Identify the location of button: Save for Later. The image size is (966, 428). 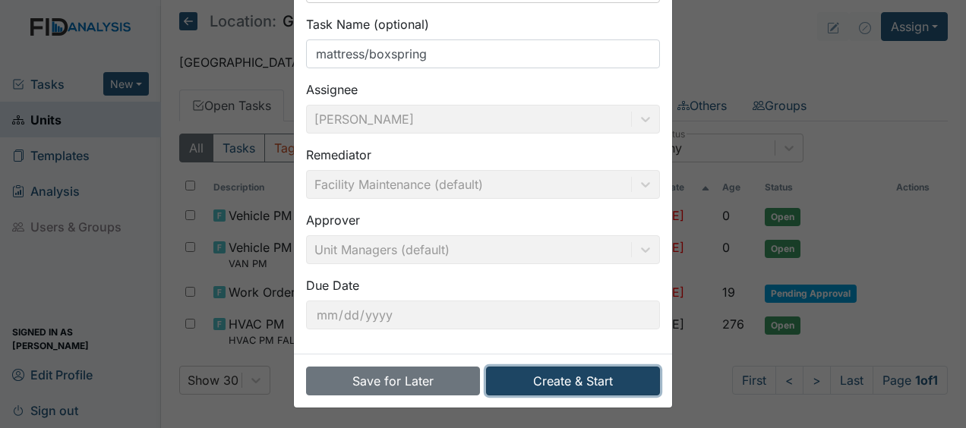
(393, 381).